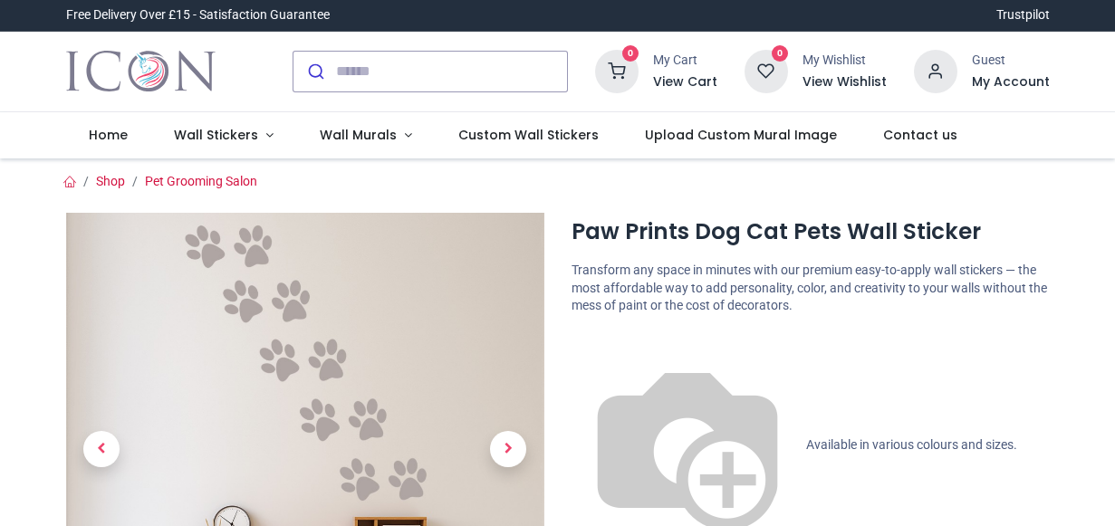  What do you see at coordinates (110, 181) in the screenshot?
I see `a: Shop` at bounding box center [110, 181].